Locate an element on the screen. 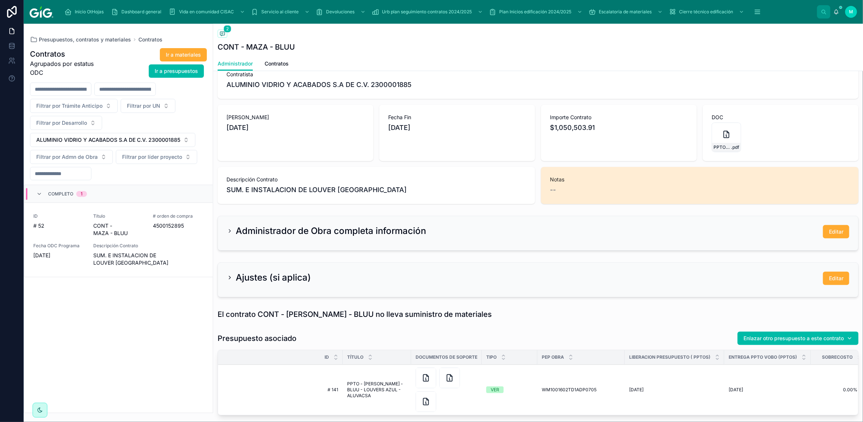 The image size is (863, 422). span: Dashboard general is located at coordinates (141, 12).